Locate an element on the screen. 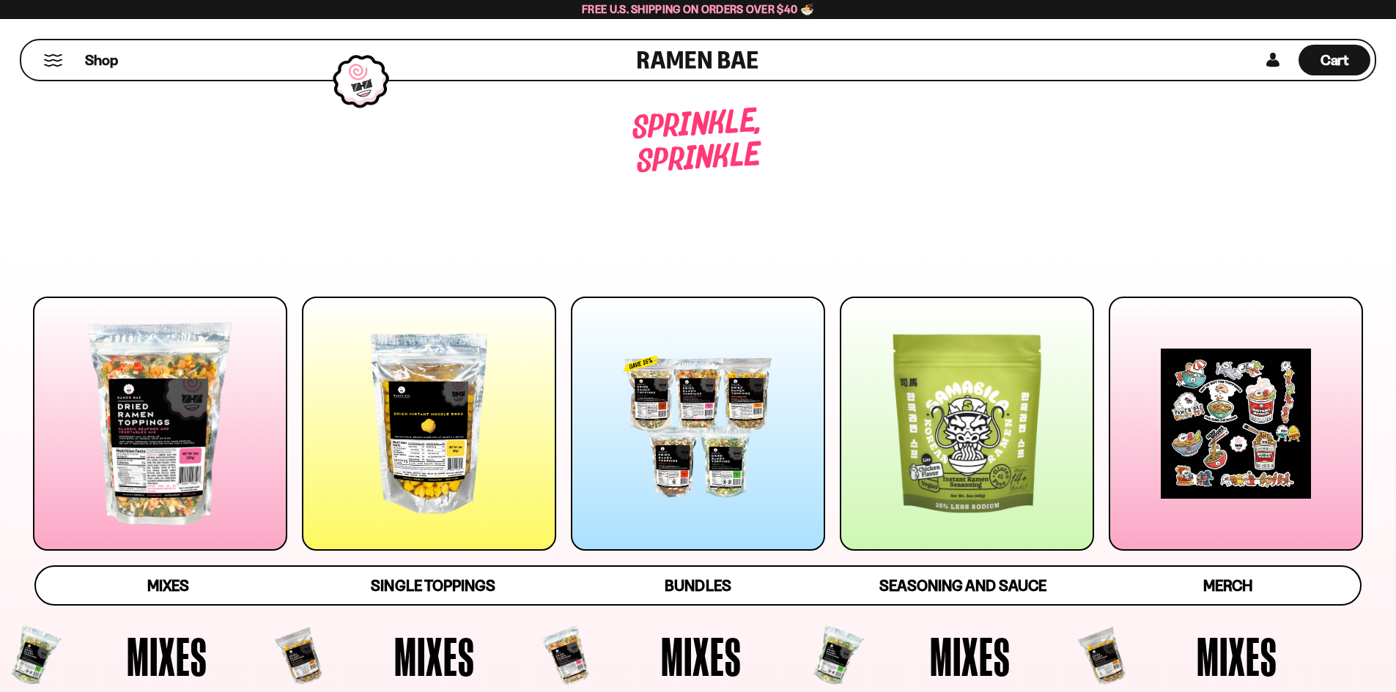  div: Cart is located at coordinates (1334, 60).